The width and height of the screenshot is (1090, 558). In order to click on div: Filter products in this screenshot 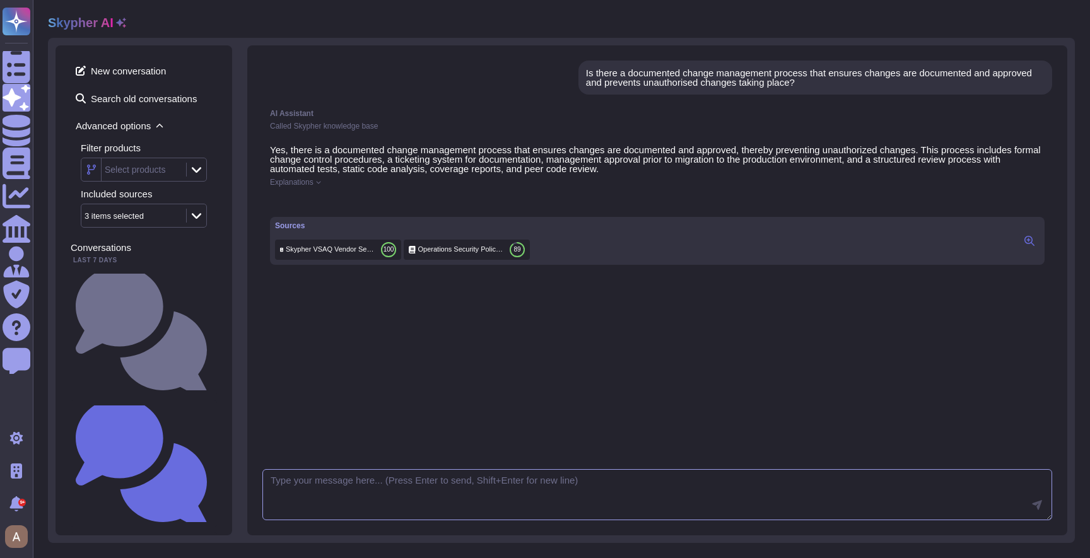, I will do `click(149, 148)`.